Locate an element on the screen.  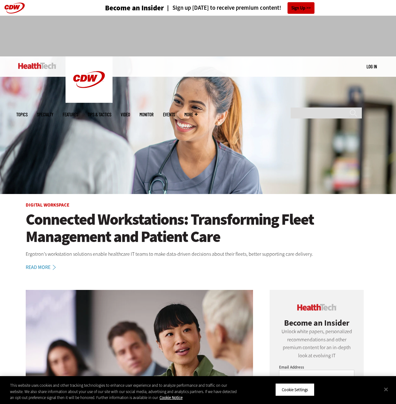
div: User menu is located at coordinates (372, 66).